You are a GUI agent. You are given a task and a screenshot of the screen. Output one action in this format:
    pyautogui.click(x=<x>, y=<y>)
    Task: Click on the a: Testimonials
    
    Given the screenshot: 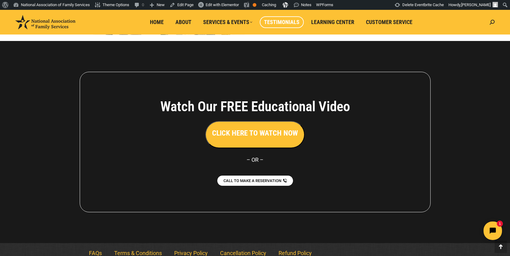 What is the action you would take?
    pyautogui.click(x=281, y=22)
    